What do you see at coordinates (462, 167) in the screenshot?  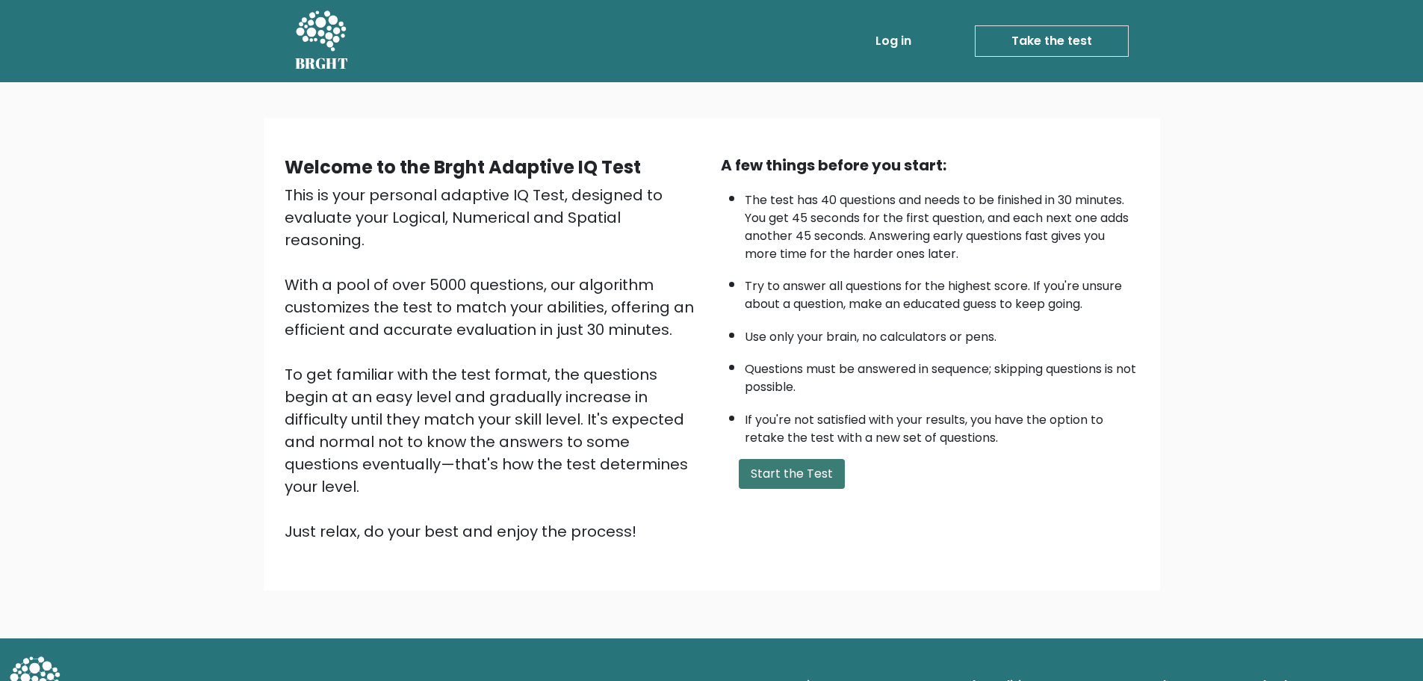 I see `b: Welcome to the Brght Adaptive IQ Test` at bounding box center [462, 167].